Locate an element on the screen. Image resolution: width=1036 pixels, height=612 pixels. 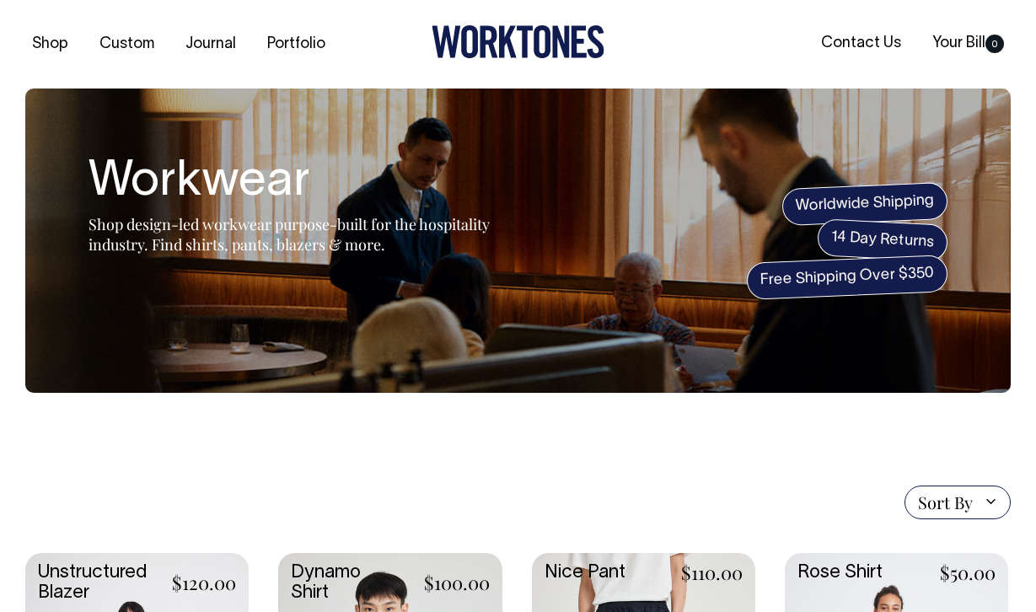
a: Custom is located at coordinates (126, 44).